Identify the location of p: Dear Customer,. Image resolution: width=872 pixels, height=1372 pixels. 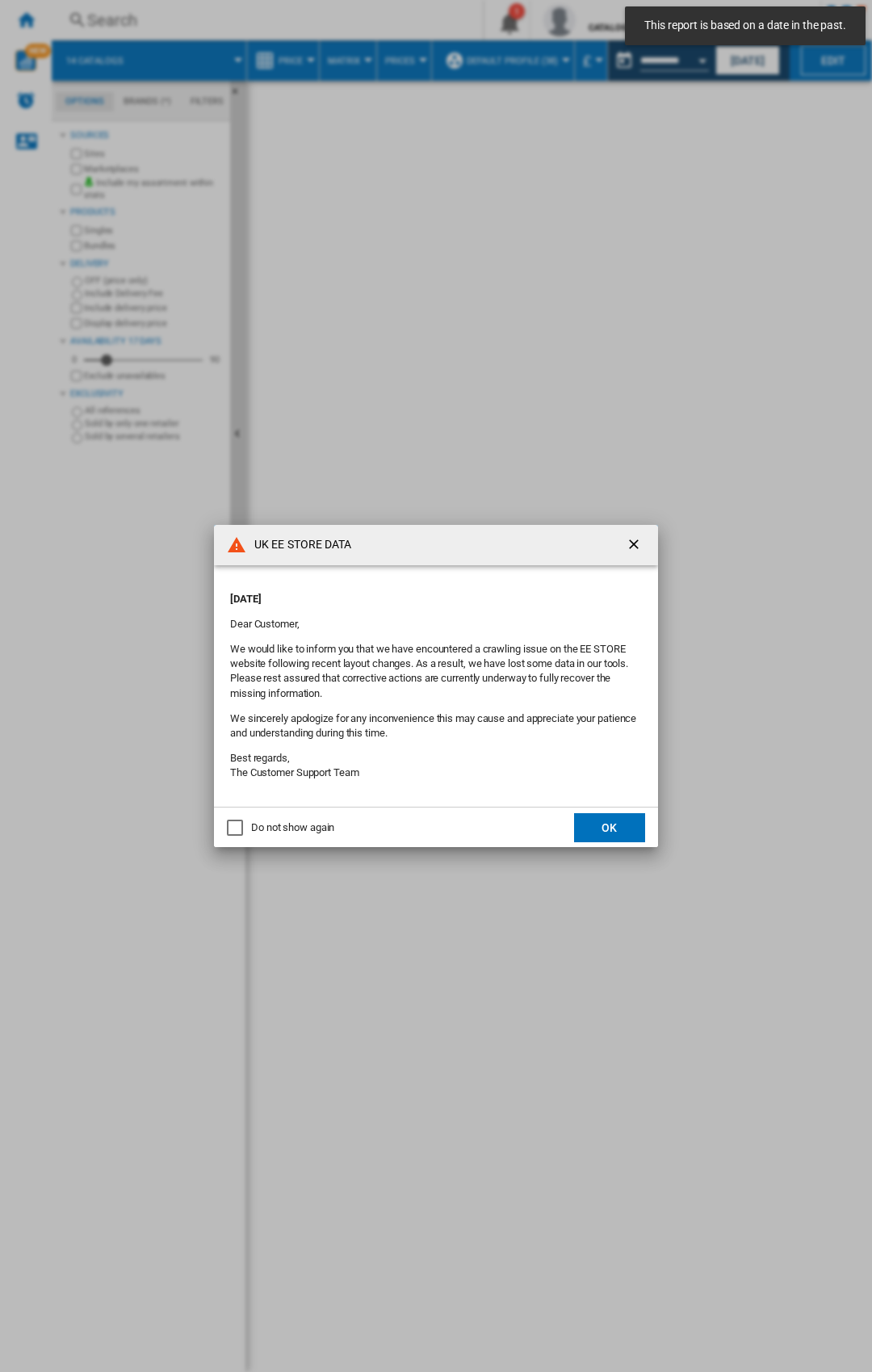
(436, 624).